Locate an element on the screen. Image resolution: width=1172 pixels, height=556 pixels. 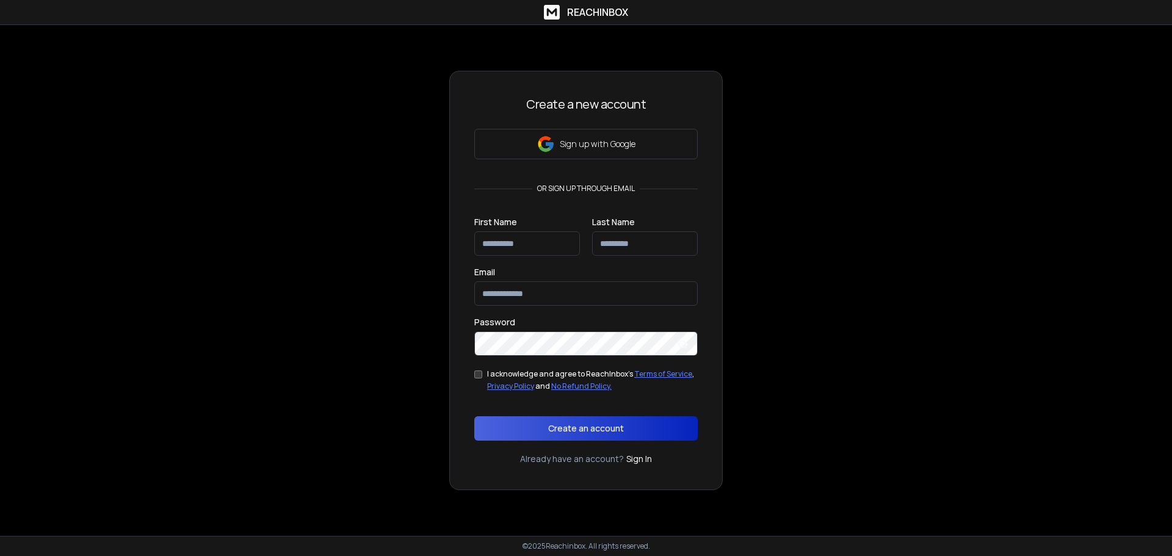
button: Sign up with Google is located at coordinates (586, 144).